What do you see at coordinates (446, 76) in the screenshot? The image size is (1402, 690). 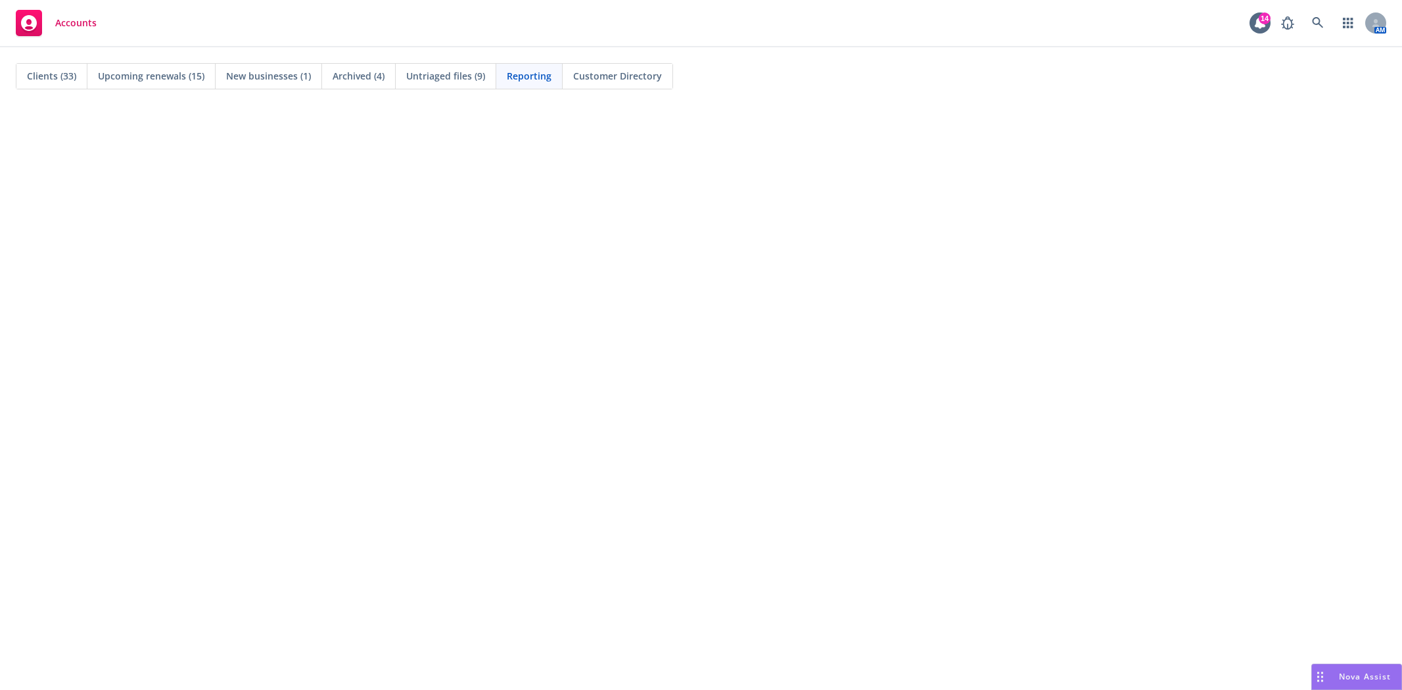 I see `span: Untriaged files (9)` at bounding box center [446, 76].